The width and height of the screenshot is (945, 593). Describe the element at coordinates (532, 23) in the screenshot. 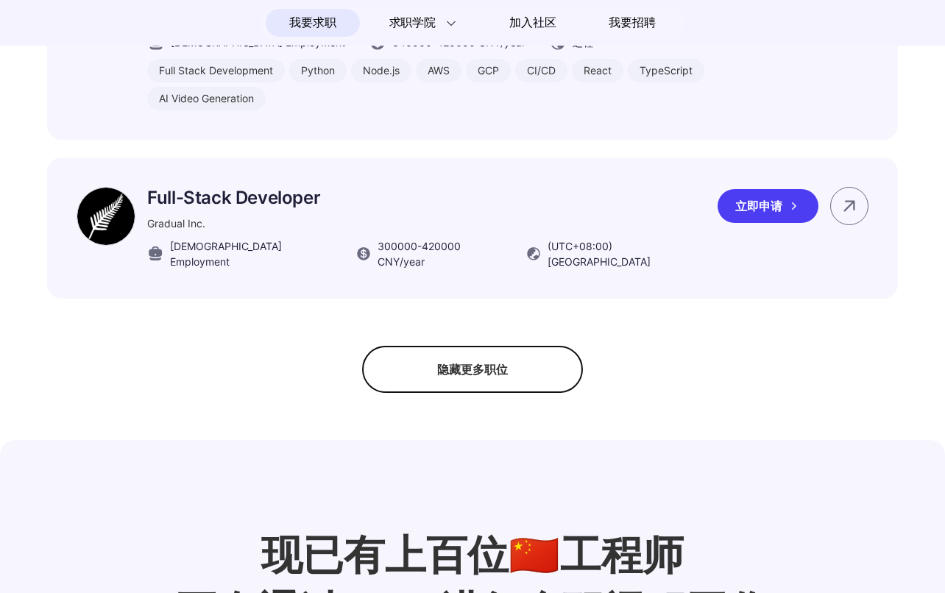

I see `span: 加入社区` at that location.